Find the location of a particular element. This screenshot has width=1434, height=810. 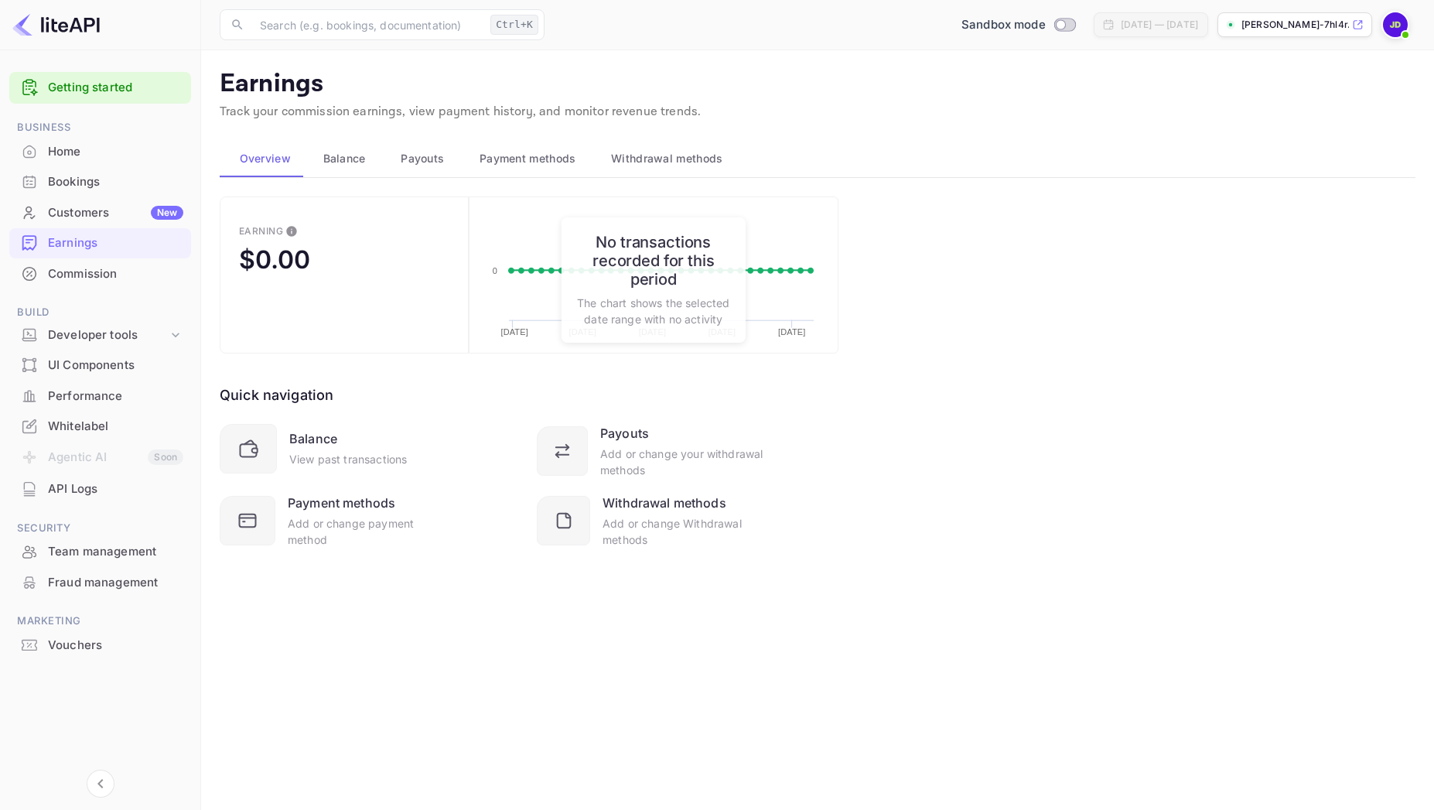

span: Marketing is located at coordinates (100, 621).